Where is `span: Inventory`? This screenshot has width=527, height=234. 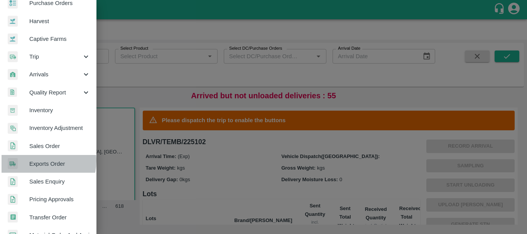
span: Inventory is located at coordinates (60, 110).